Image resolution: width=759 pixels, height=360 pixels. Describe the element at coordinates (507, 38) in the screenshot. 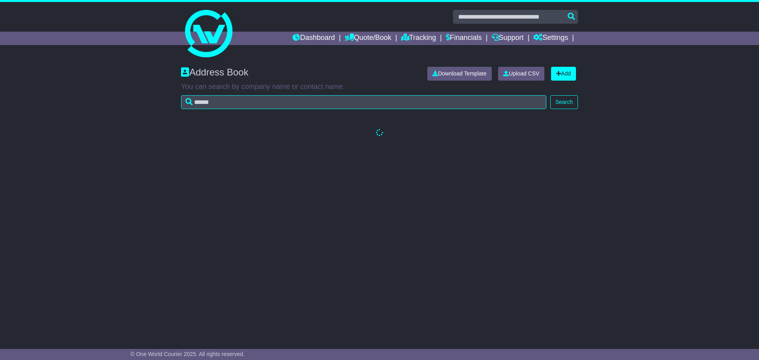

I see `a: Support` at that location.